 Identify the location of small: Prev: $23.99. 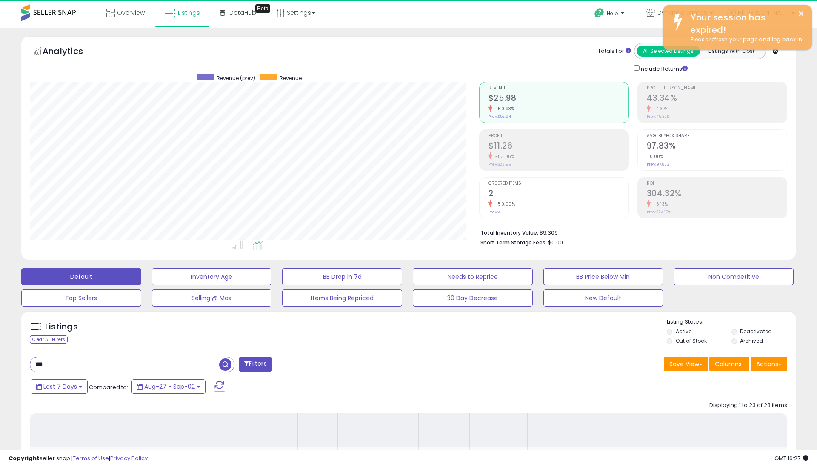
(500, 164).